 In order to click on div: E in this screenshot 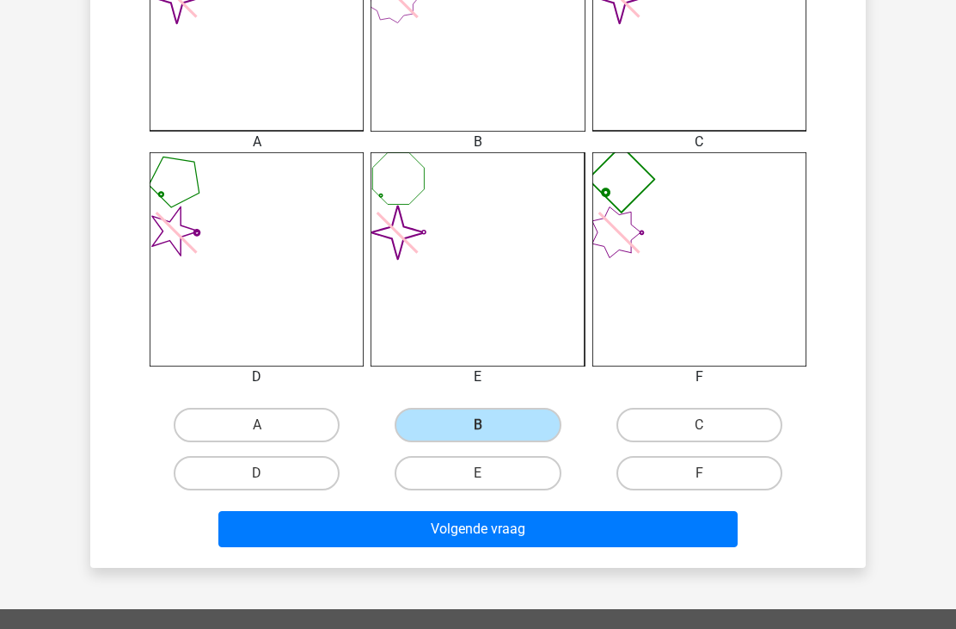, I will do `click(477, 377)`.